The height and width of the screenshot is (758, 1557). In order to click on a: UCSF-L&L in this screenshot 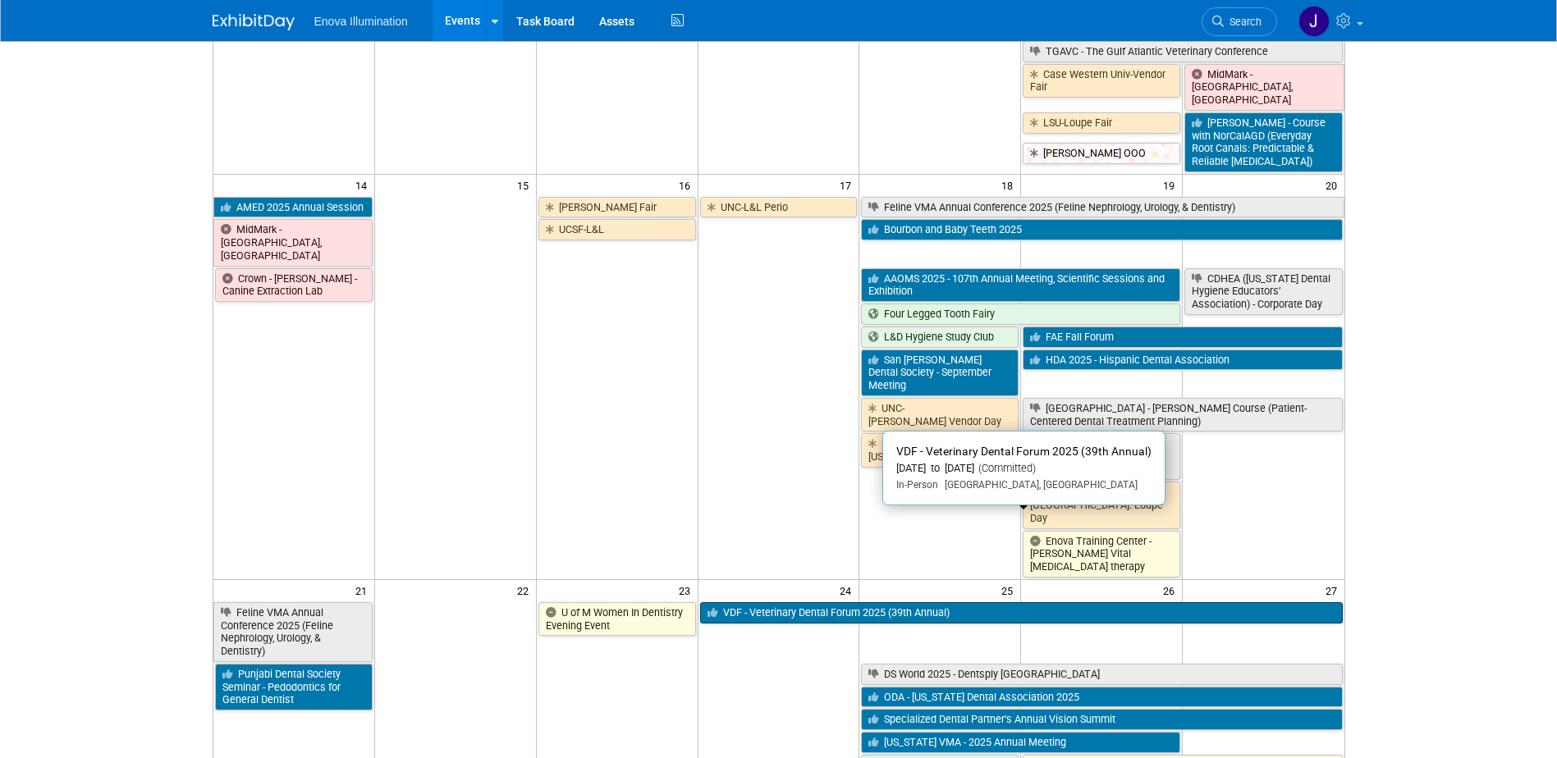, I will do `click(617, 230)`.